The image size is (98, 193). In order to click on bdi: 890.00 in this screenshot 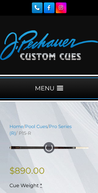, I will do `click(27, 171)`.